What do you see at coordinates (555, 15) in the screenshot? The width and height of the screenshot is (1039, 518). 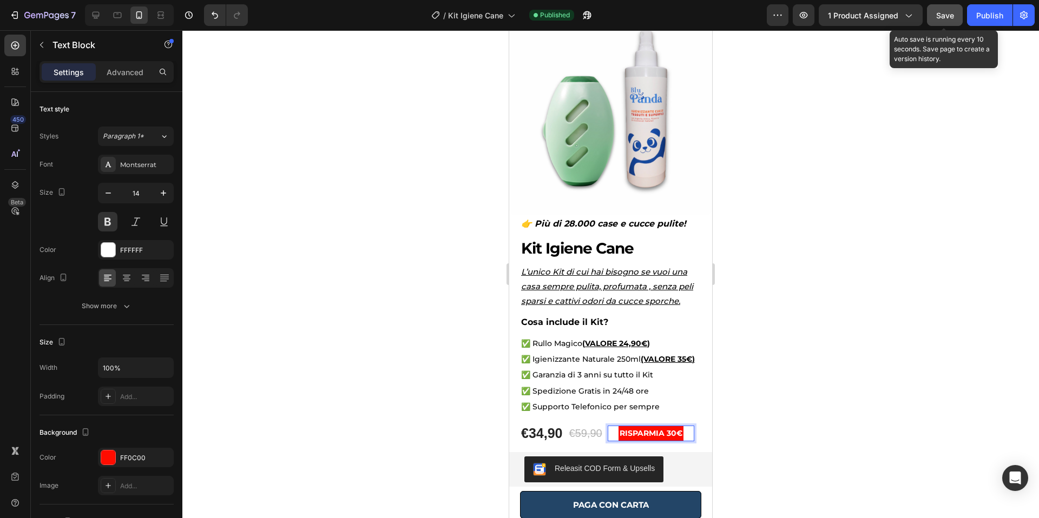 I see `span: Published` at bounding box center [555, 15].